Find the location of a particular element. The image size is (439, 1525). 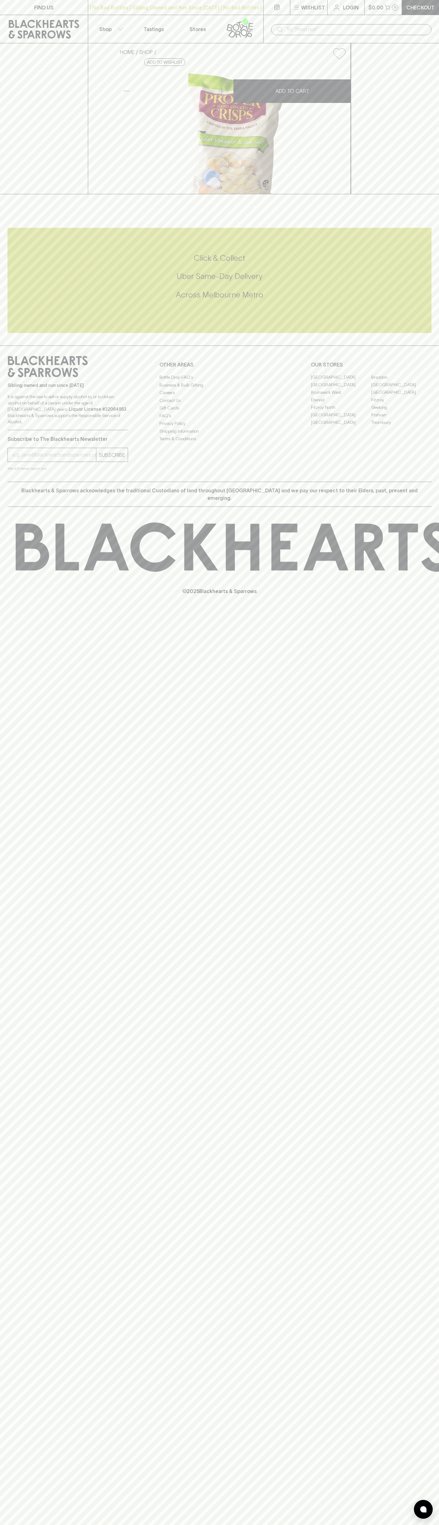

a: Bottle Drop FAQ's is located at coordinates (220, 378).